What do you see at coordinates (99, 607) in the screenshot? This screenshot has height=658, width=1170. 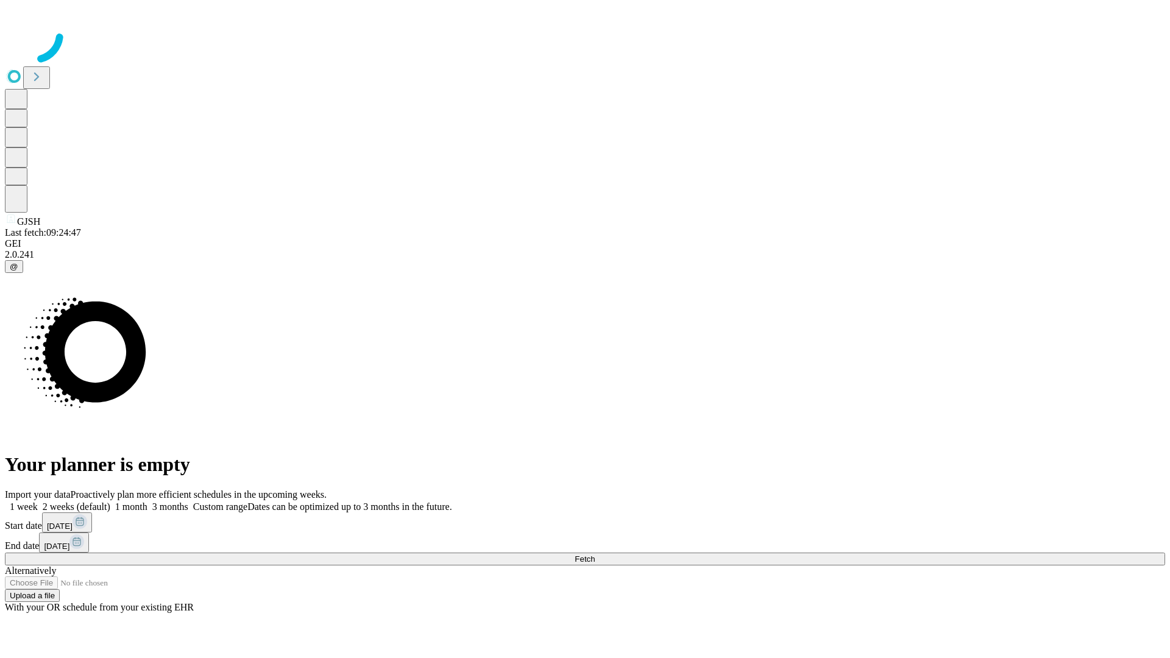 I see `span: With your OR schedule from your existing EHR` at bounding box center [99, 607].